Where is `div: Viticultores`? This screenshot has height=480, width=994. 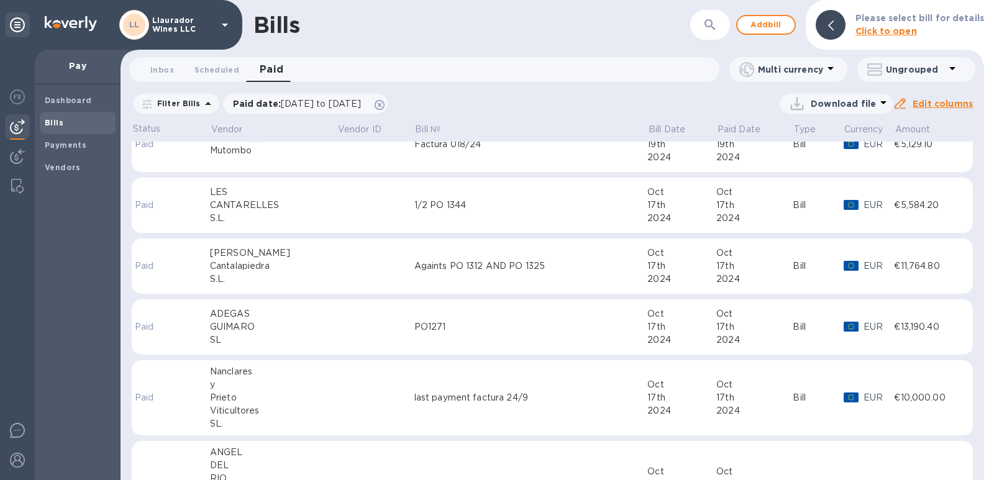
div: Viticultores is located at coordinates (273, 411).